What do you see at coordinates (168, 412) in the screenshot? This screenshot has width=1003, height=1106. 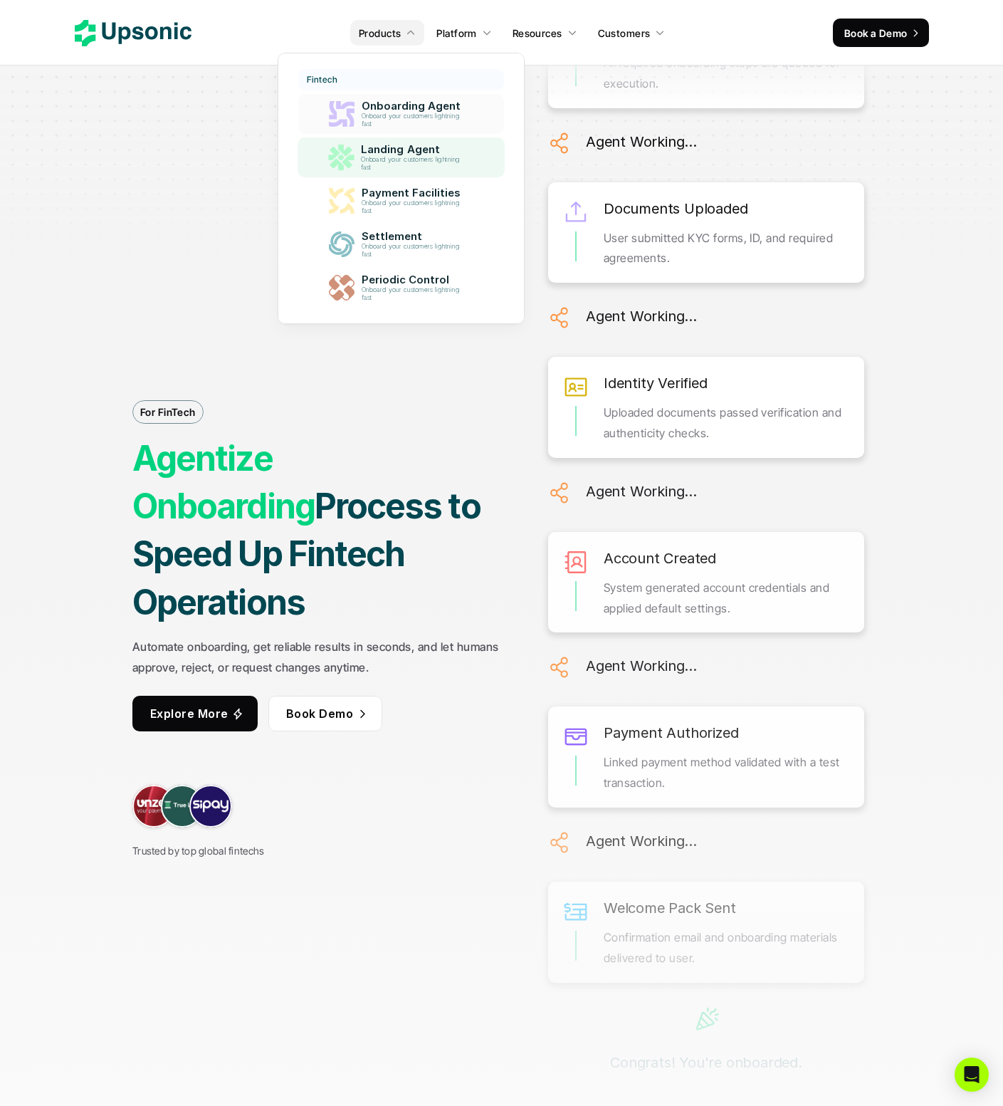 I see `p: For FinTech` at bounding box center [168, 412].